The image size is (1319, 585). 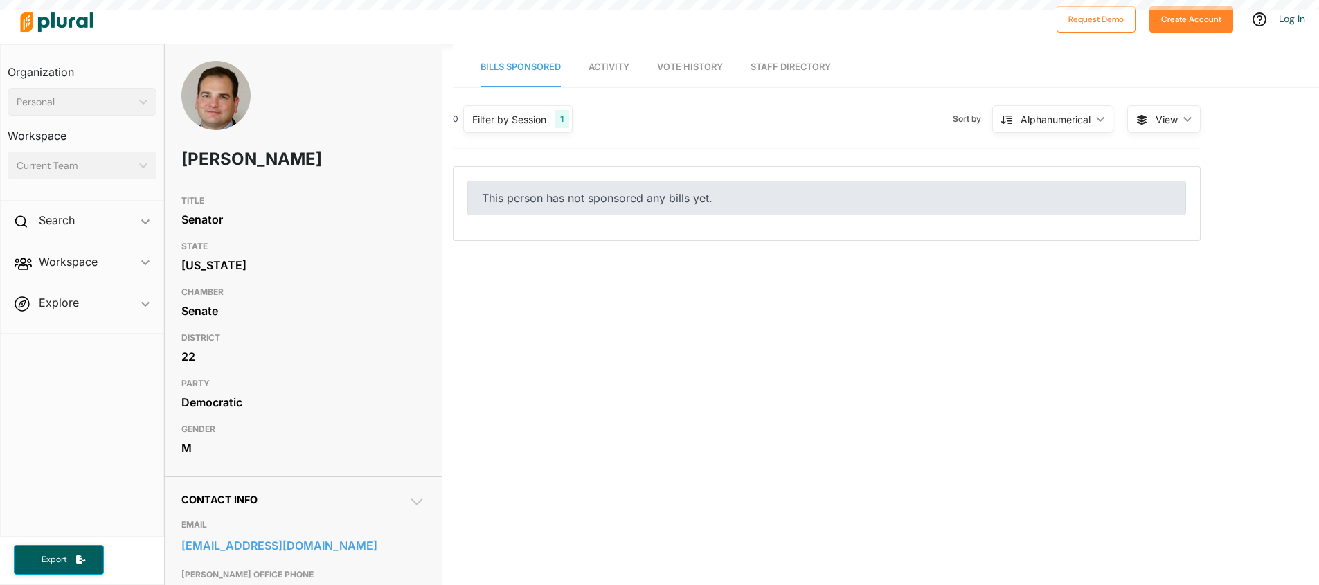 What do you see at coordinates (1055, 119) in the screenshot?
I see `div: Alphanumerical` at bounding box center [1055, 119].